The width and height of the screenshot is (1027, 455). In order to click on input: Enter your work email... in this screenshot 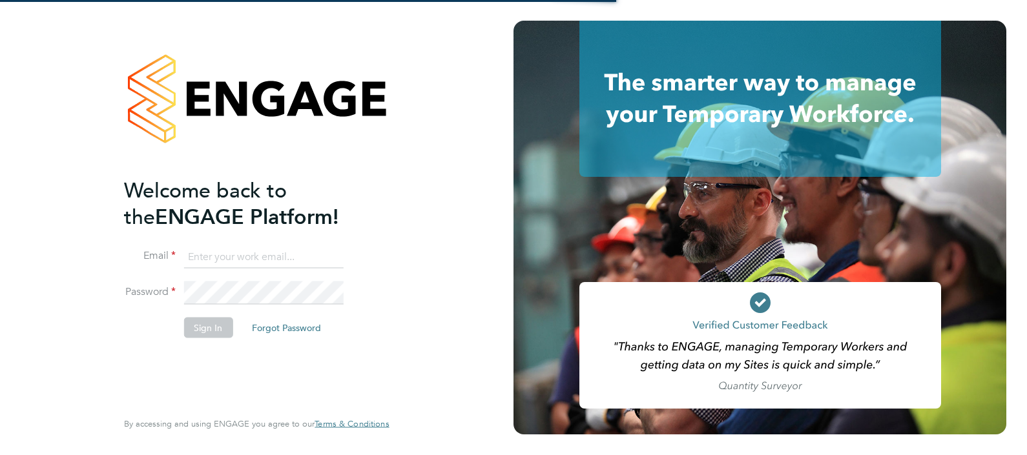, I will do `click(263, 257)`.